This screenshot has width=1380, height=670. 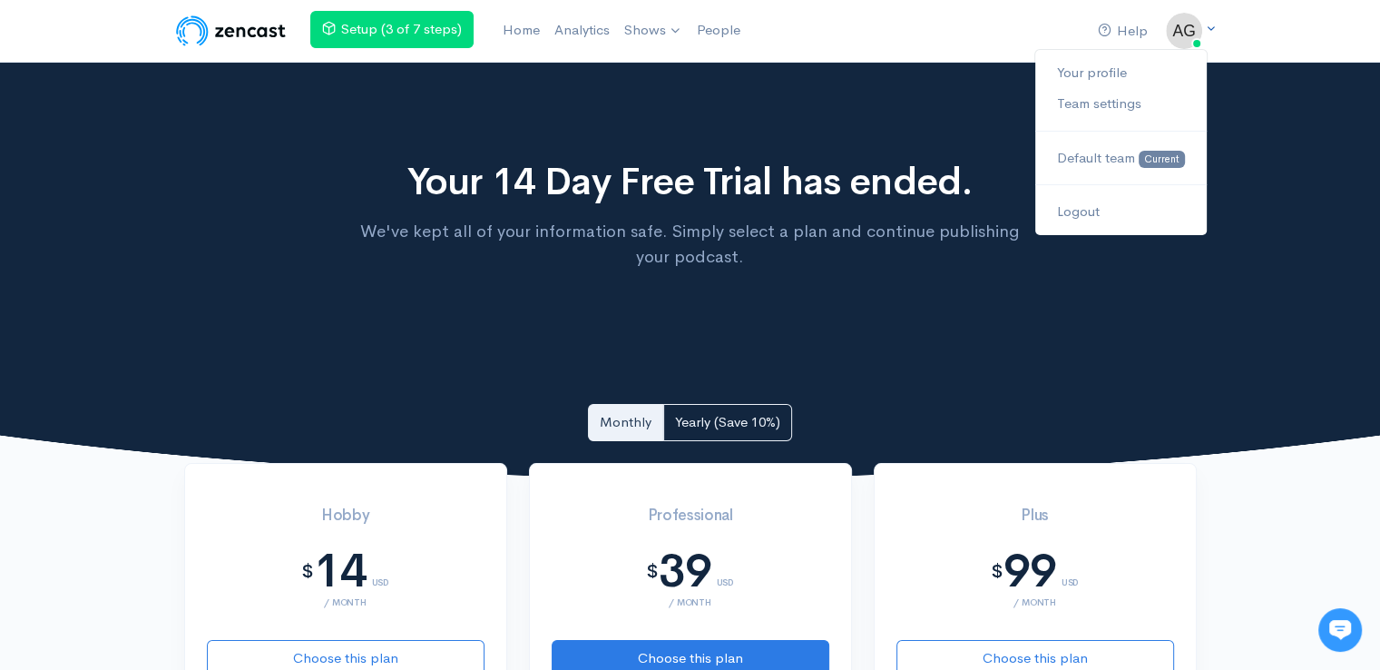 I want to click on div: 39, so click(x=685, y=571).